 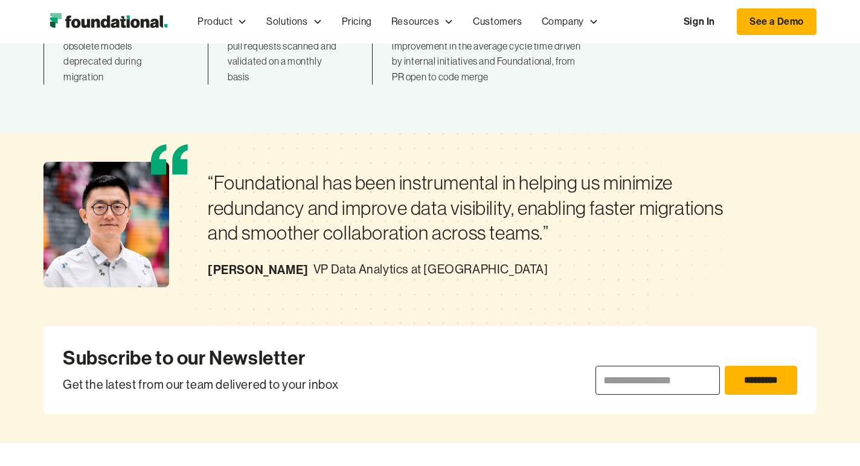 I want to click on div: Subscribe to our Newsletter, so click(x=200, y=358).